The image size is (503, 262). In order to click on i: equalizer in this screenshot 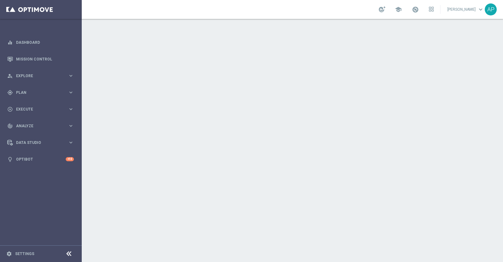, I will do `click(10, 42)`.